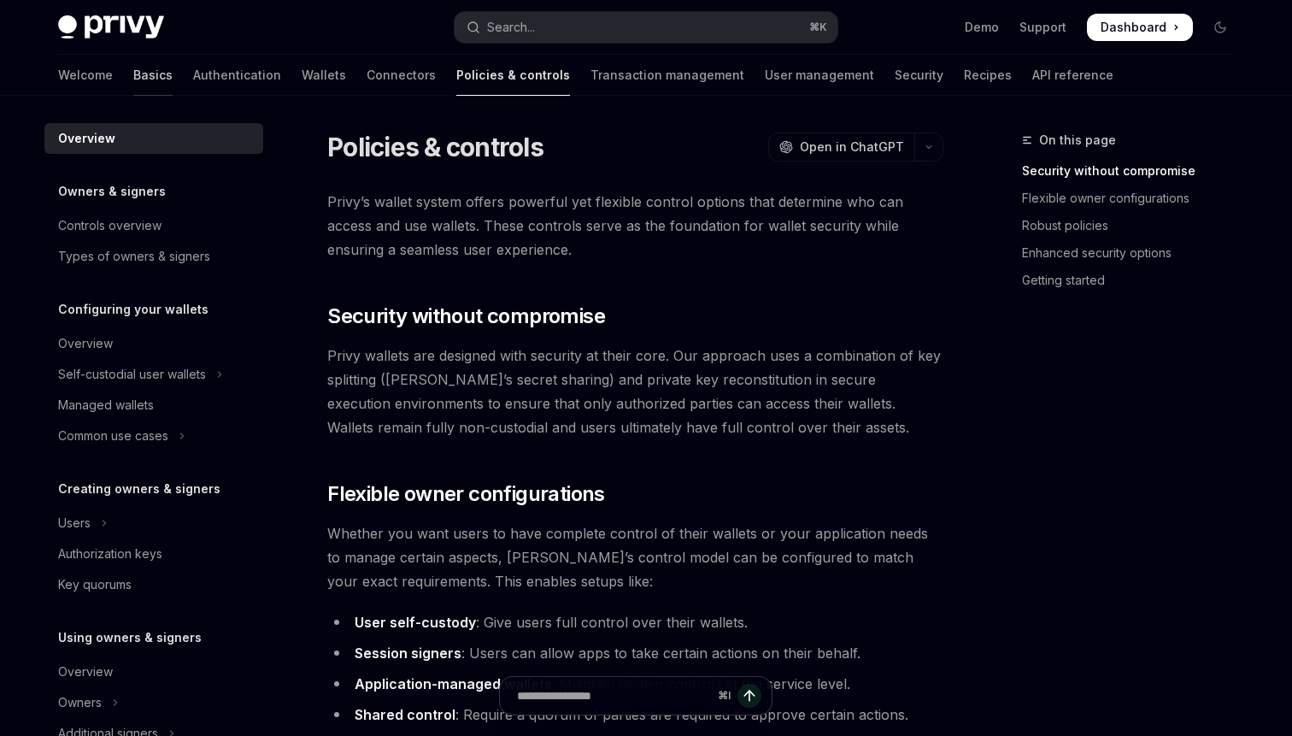  What do you see at coordinates (667, 75) in the screenshot?
I see `a: Transaction management` at bounding box center [667, 75].